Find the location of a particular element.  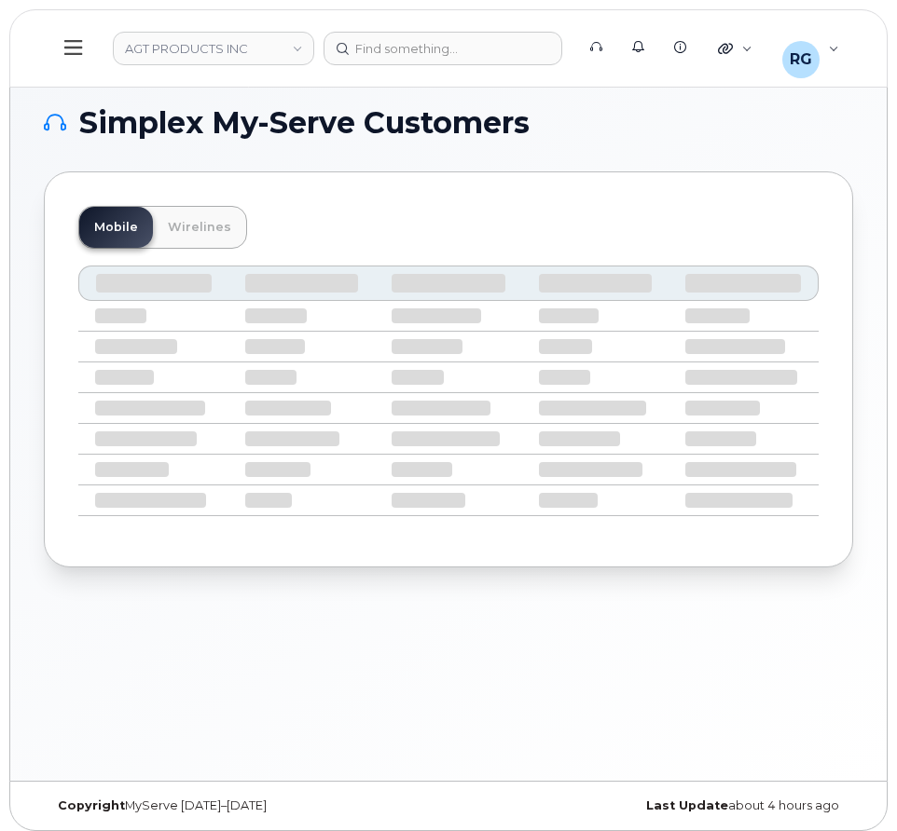

div: about 4 hours ago is located at coordinates (651, 806).